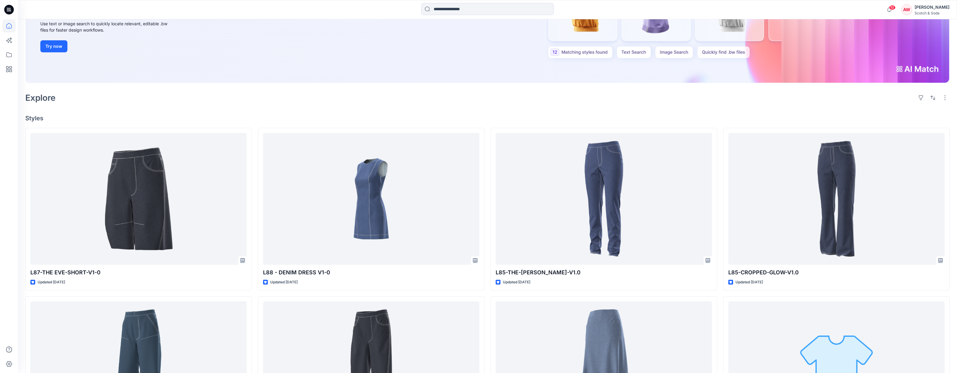 Image resolution: width=957 pixels, height=373 pixels. I want to click on p: L87-THE EVE-SHORT-V1-0, so click(138, 273).